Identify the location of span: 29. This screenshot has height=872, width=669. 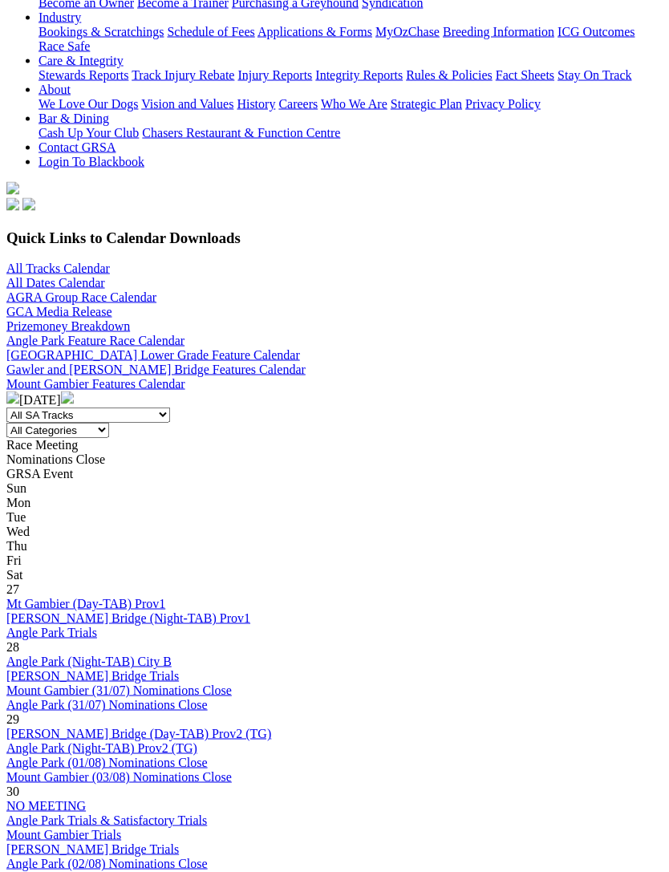
(13, 719).